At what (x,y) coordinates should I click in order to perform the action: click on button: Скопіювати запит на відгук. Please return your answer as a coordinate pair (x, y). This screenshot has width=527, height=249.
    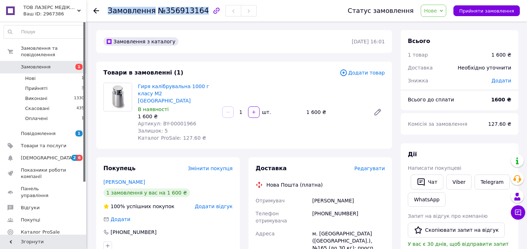
    Looking at the image, I should click on (456, 230).